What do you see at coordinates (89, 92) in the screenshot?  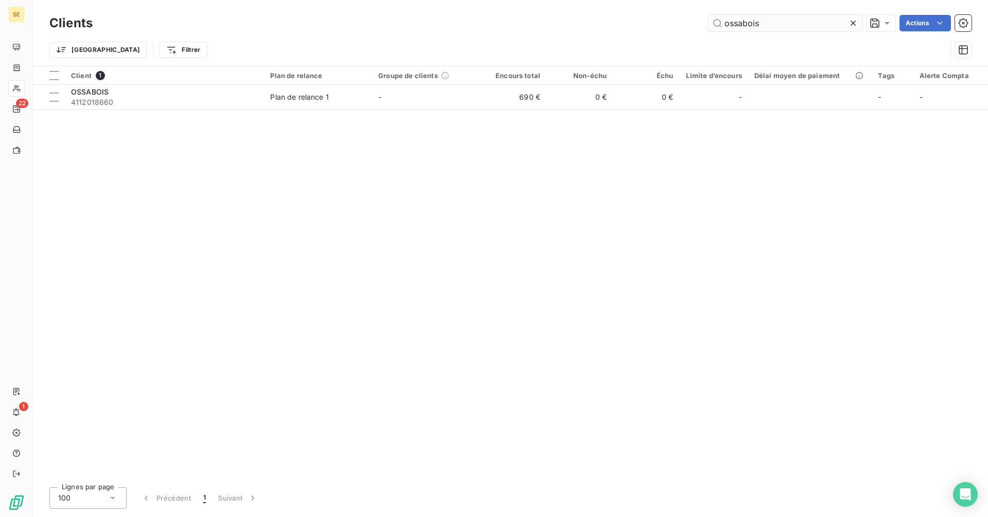 I see `span: OSSABOIS` at bounding box center [89, 92].